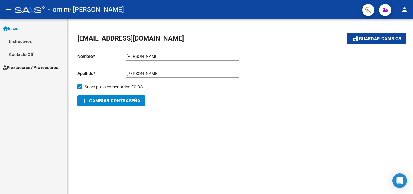  I want to click on button: Guardar cambios, so click(377, 38).